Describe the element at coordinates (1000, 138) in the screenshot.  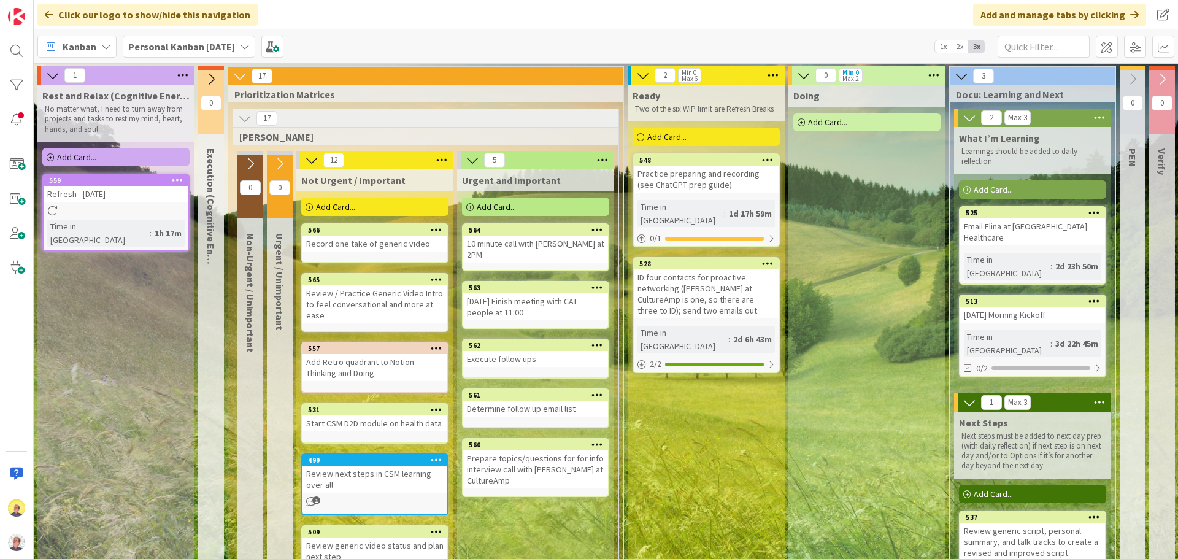
I see `span: What I’m Learning` at that location.